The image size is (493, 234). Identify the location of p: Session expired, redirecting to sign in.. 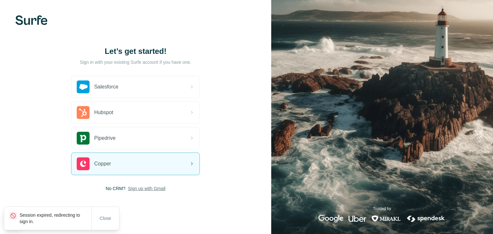
(55, 218).